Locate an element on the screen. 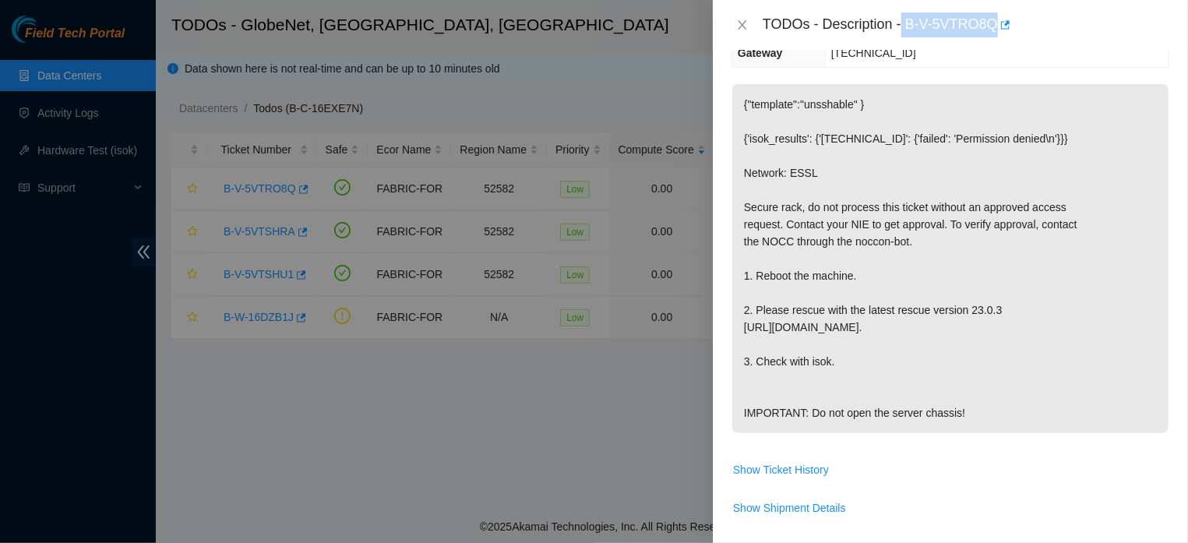 Image resolution: width=1188 pixels, height=543 pixels. span: Show Ticket History is located at coordinates (780, 470).